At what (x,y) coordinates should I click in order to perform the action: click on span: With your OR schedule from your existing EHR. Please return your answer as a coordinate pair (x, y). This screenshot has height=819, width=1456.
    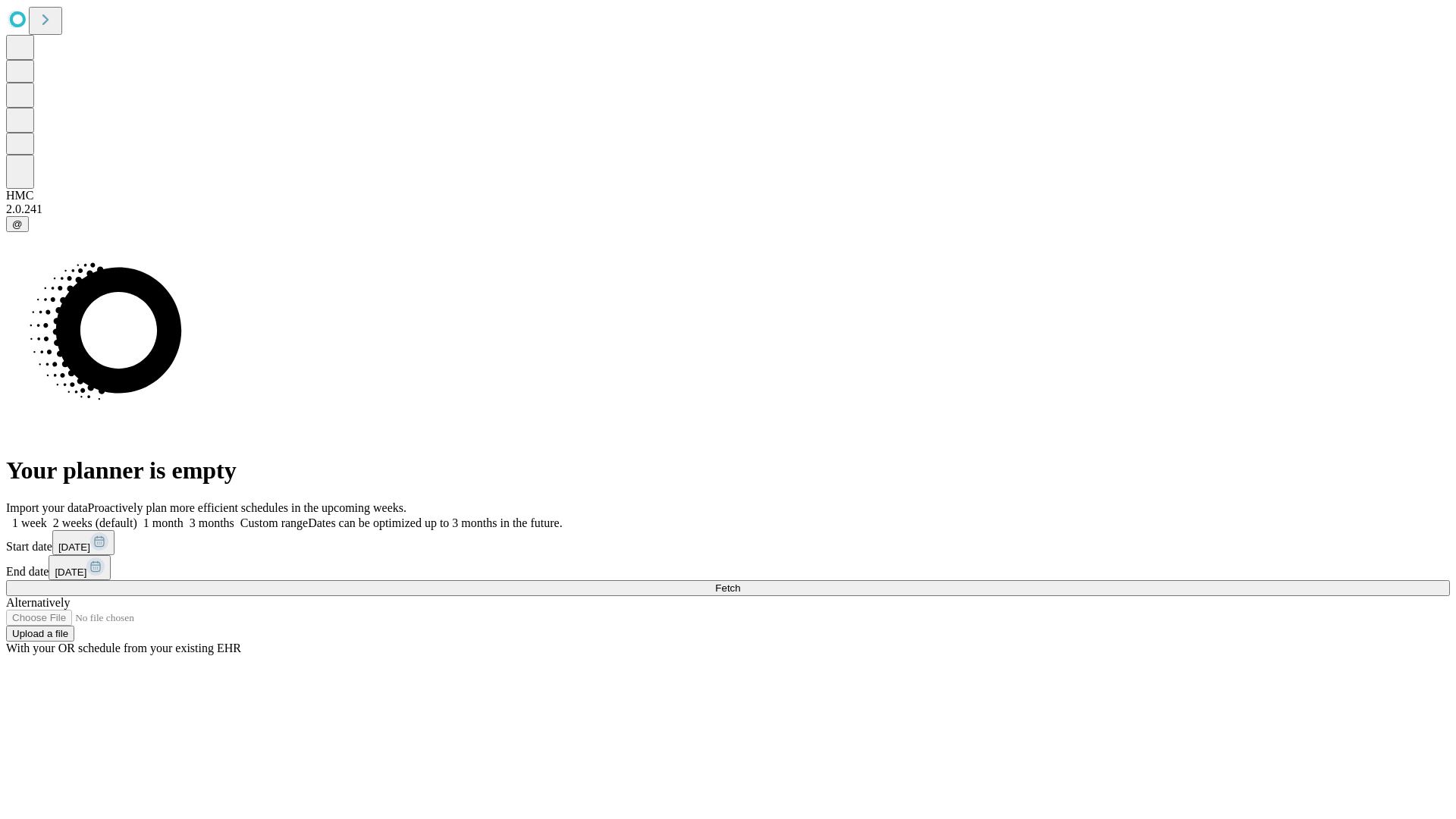
    Looking at the image, I should click on (124, 648).